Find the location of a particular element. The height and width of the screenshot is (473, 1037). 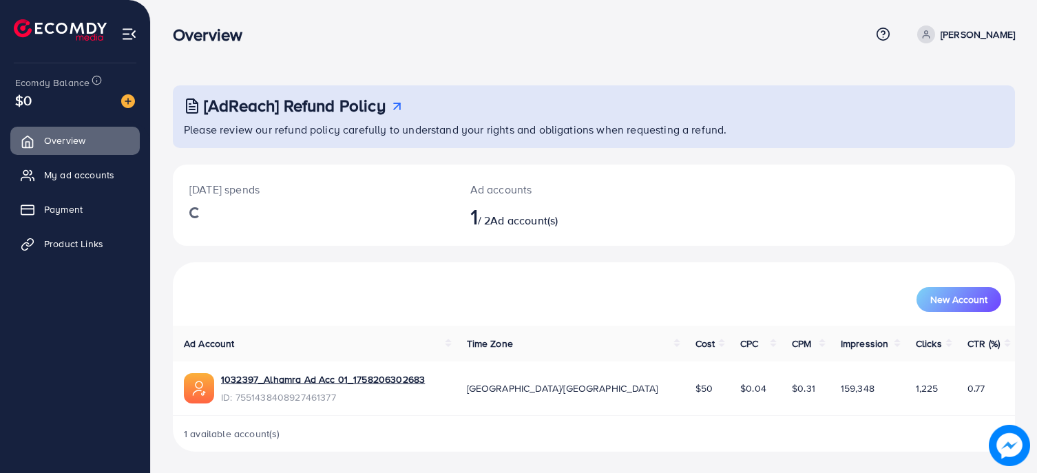

span: 1 is located at coordinates (474, 216).